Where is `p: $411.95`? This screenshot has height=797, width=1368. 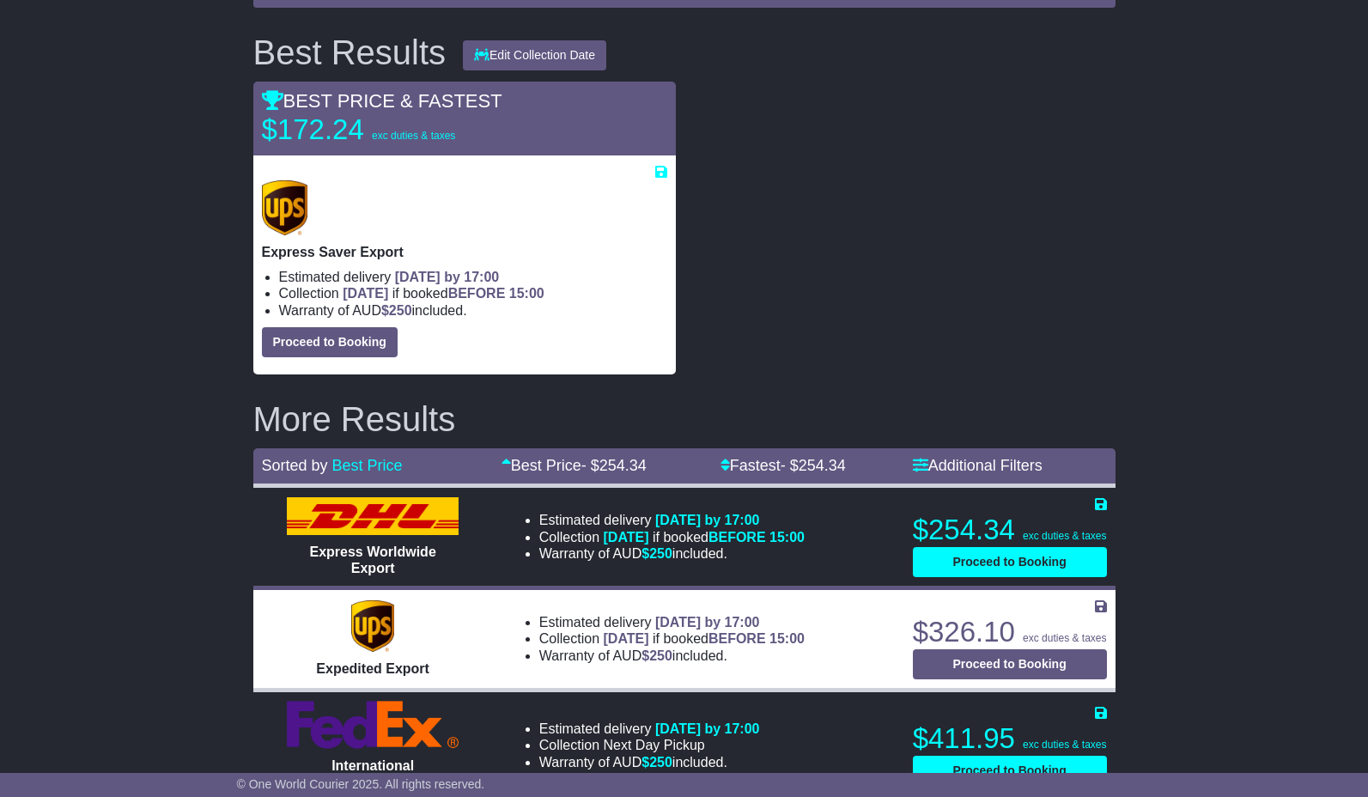 p: $411.95 is located at coordinates (1010, 739).